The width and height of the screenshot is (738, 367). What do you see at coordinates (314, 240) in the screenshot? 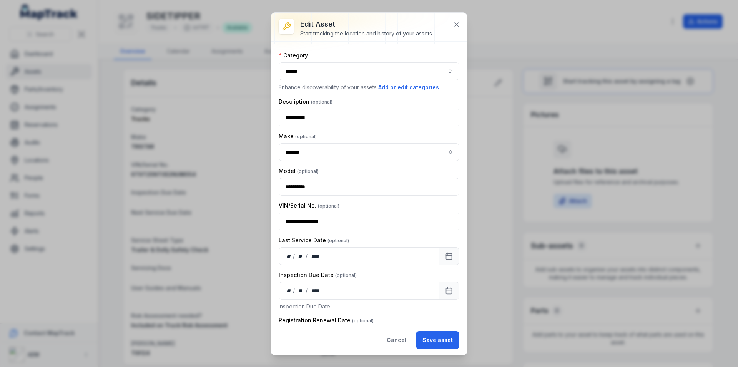
I see `label: Last Service Date` at bounding box center [314, 240].